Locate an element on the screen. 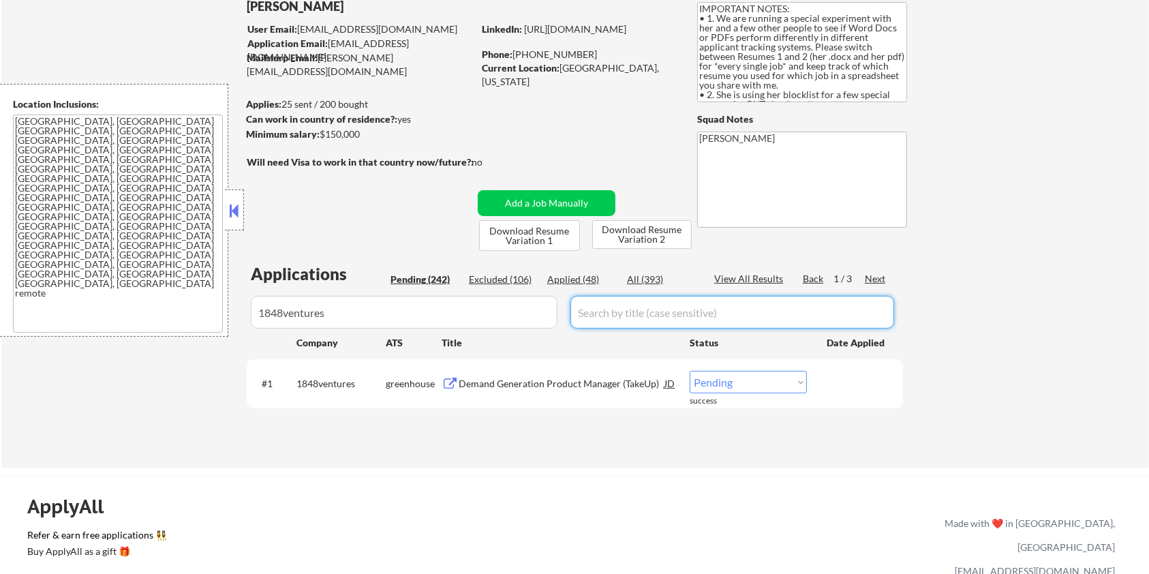 The width and height of the screenshot is (1149, 574). div: Squad Notes is located at coordinates (802, 119).